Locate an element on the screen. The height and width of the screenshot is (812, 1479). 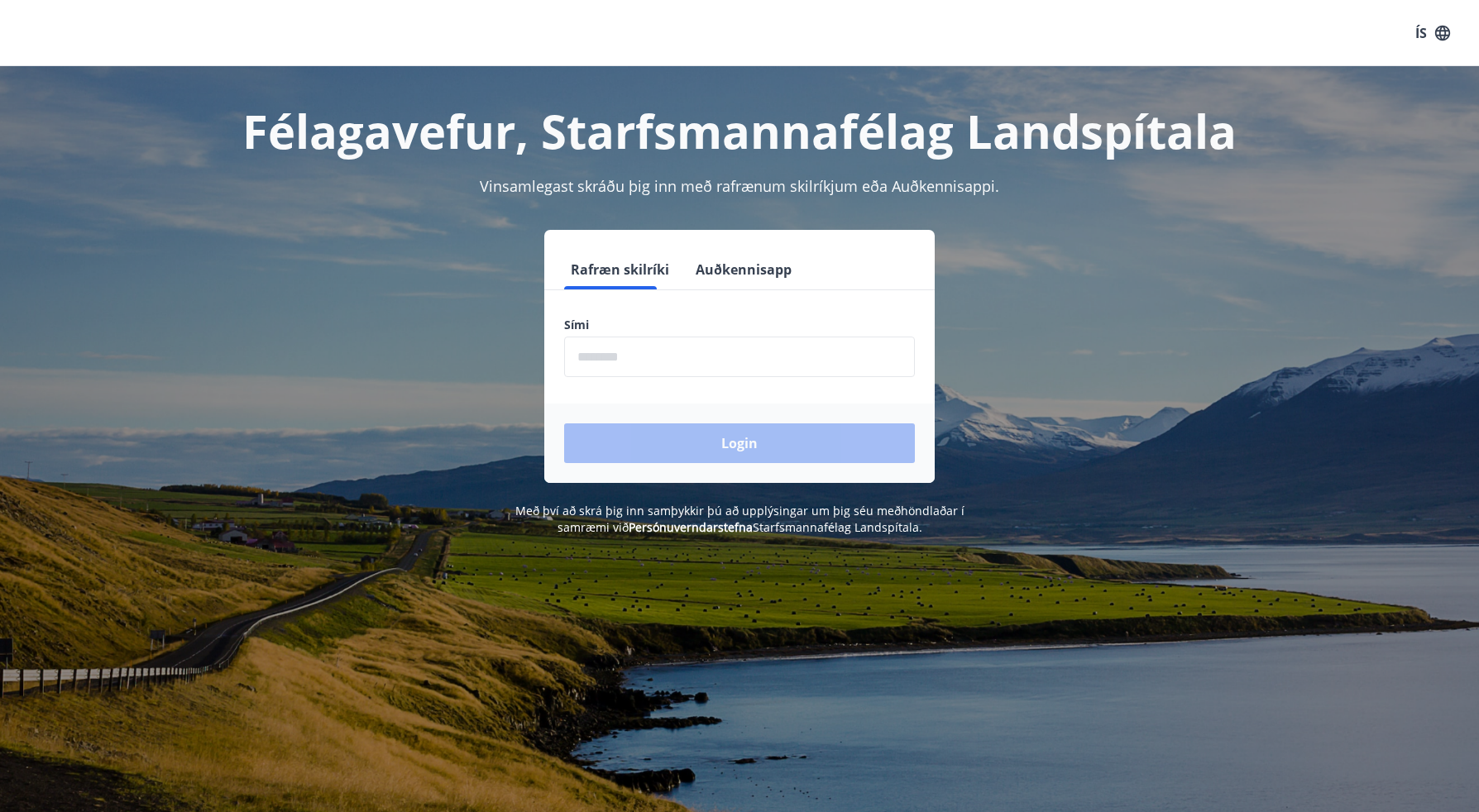
h1: Félagavefur, Starfsmannafélag Landspítala is located at coordinates (739, 131).